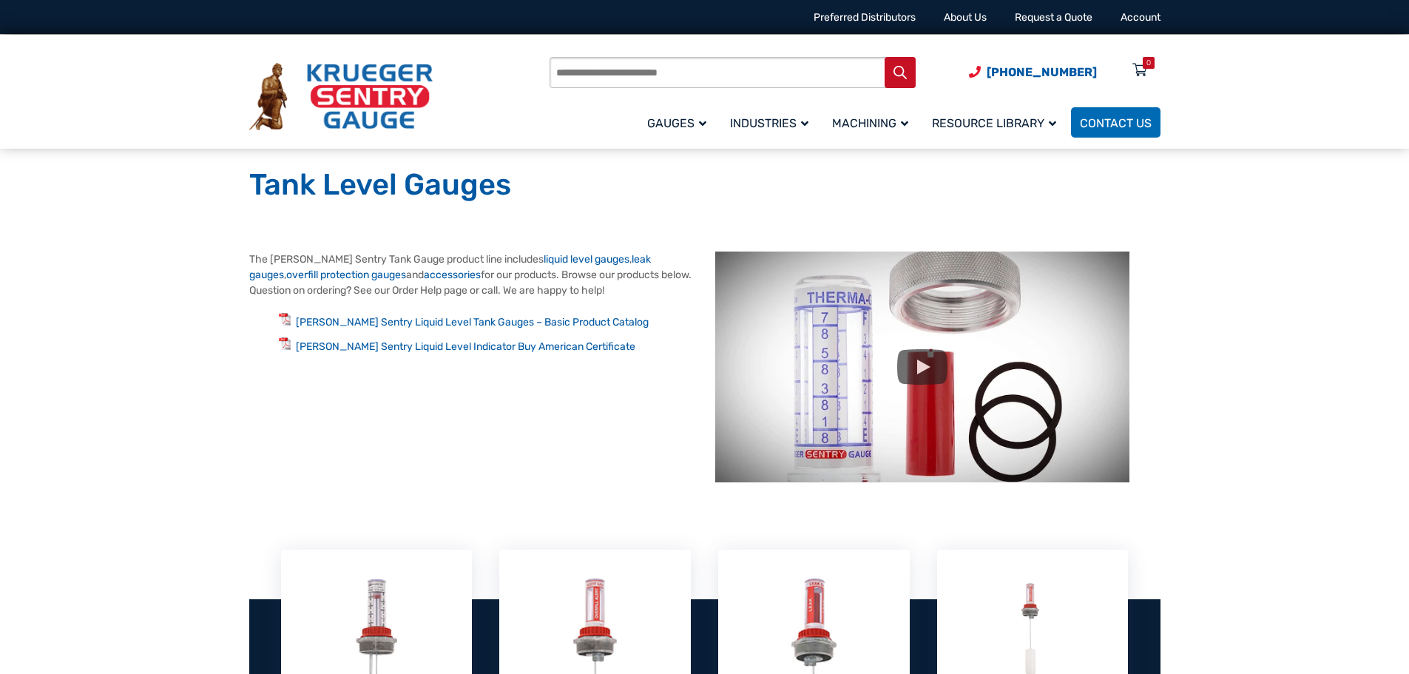 This screenshot has width=1409, height=674. Describe the element at coordinates (769, 123) in the screenshot. I see `span: Industries` at that location.